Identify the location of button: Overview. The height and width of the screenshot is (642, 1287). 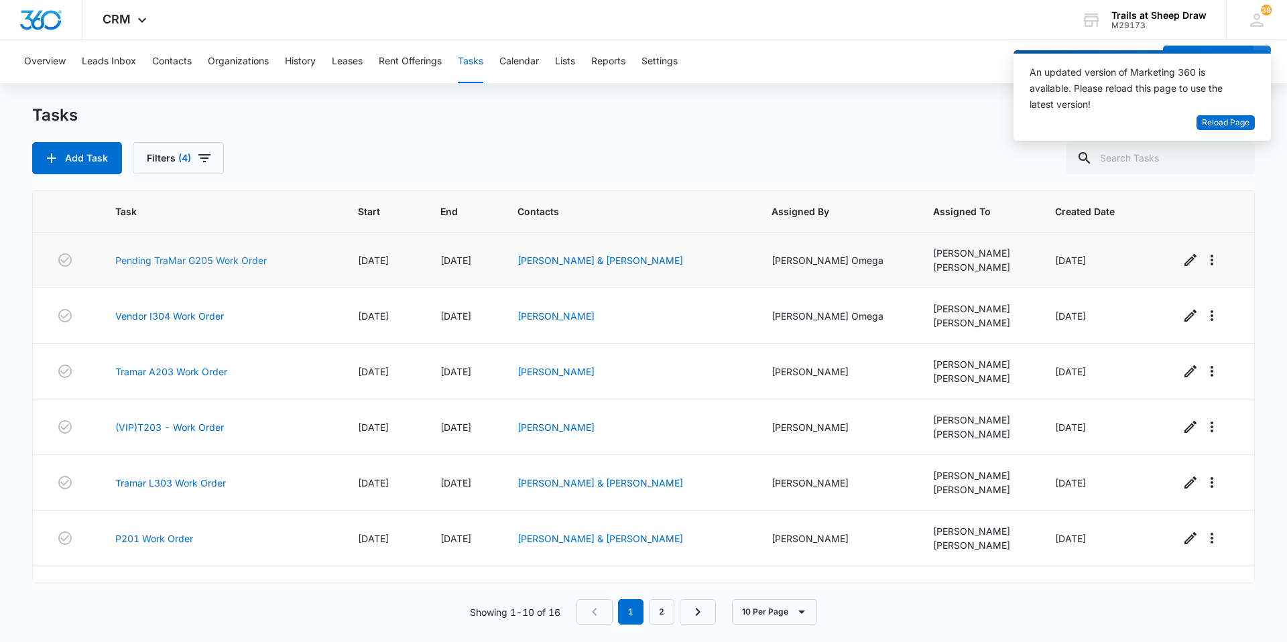
(45, 62).